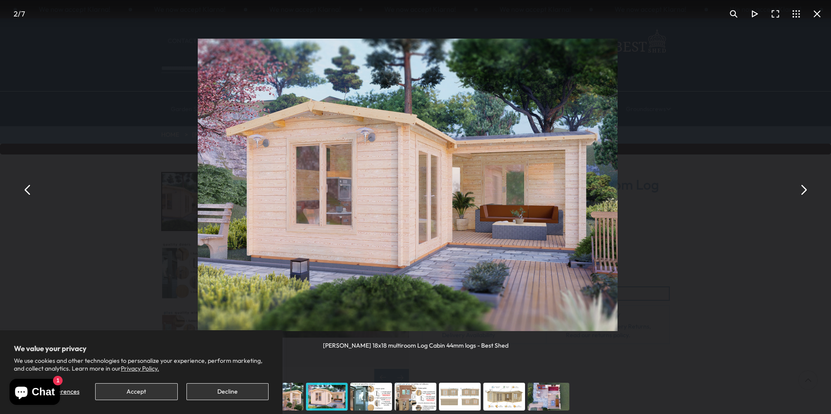  Describe the element at coordinates (796, 14) in the screenshot. I see `button: Toggle thumbnails` at that location.